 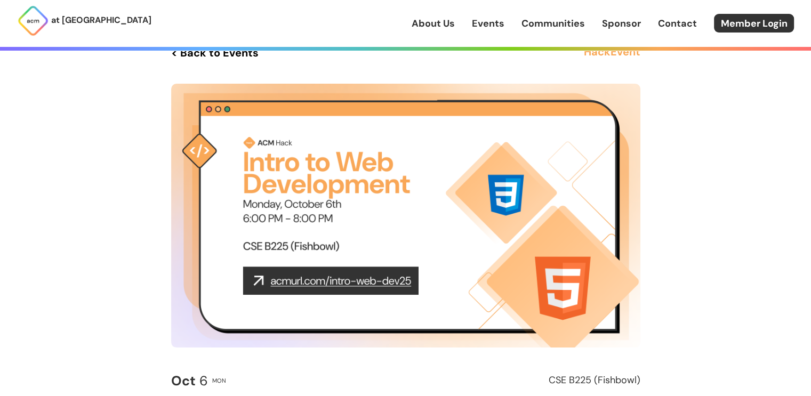 I want to click on img: Event Cover Photo, so click(x=406, y=215).